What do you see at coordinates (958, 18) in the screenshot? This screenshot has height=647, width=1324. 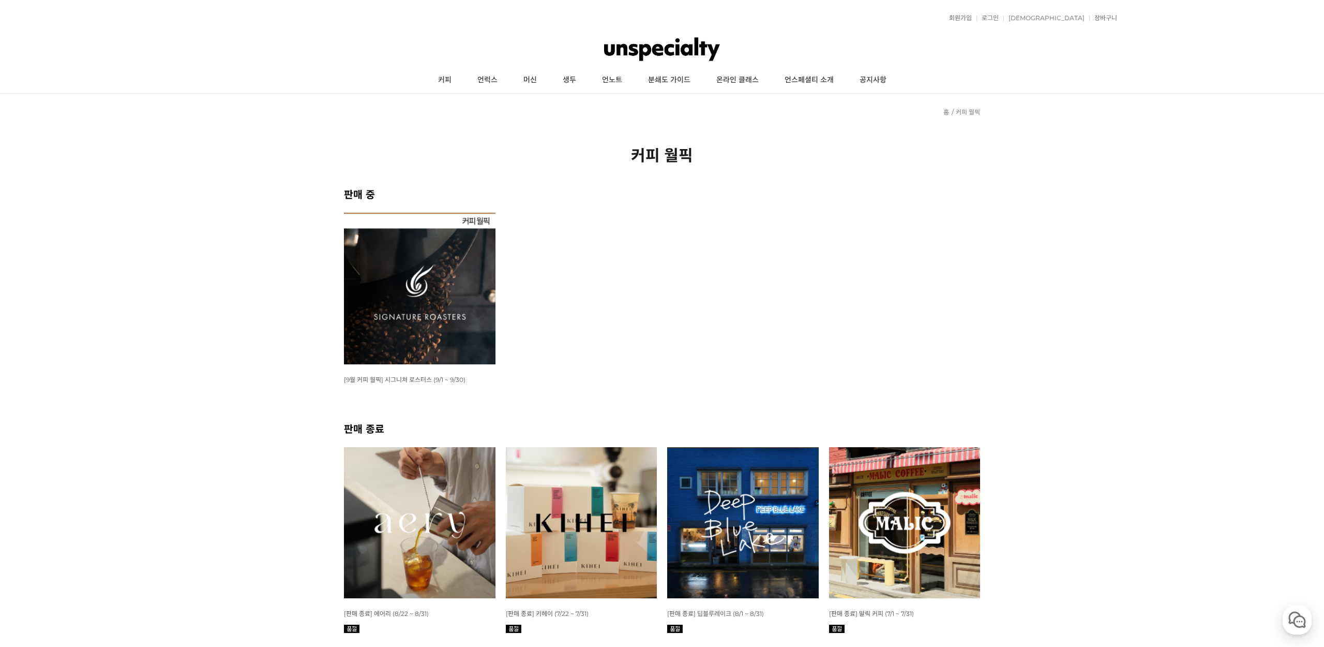 I see `a: 회원가입` at bounding box center [958, 18].